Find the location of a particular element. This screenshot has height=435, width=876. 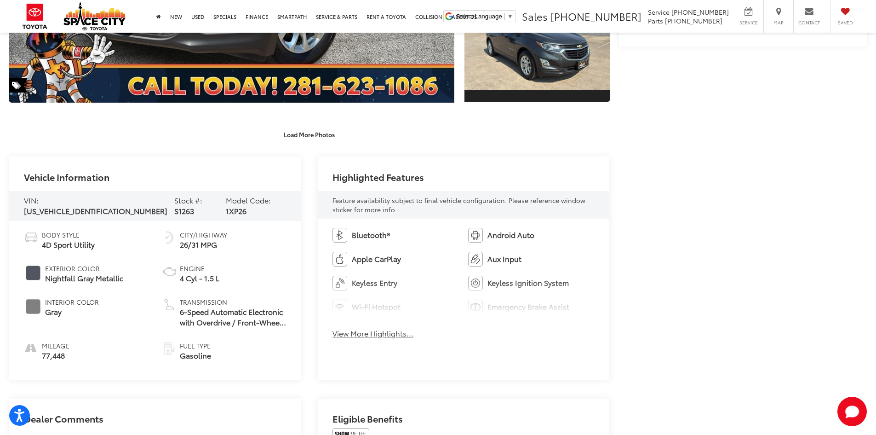

span: Select Language is located at coordinates (479, 16).